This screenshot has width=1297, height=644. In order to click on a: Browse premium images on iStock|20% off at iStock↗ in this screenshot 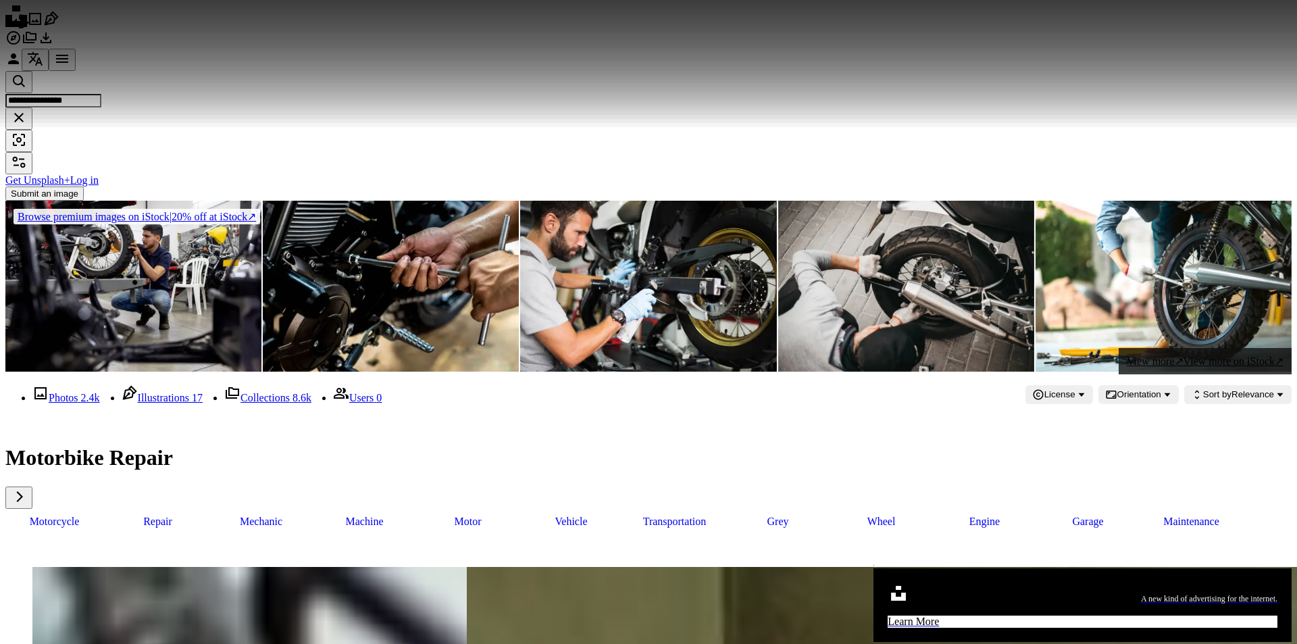, I will do `click(136, 216)`.